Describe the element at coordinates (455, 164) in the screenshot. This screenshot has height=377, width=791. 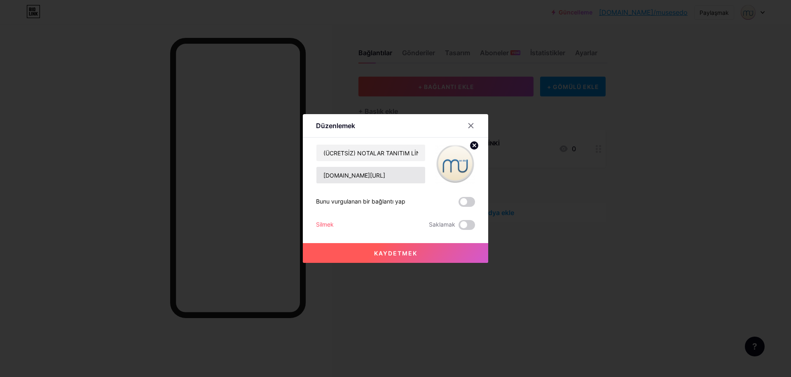
I see `img: bağlantı_küçük_resim` at that location.